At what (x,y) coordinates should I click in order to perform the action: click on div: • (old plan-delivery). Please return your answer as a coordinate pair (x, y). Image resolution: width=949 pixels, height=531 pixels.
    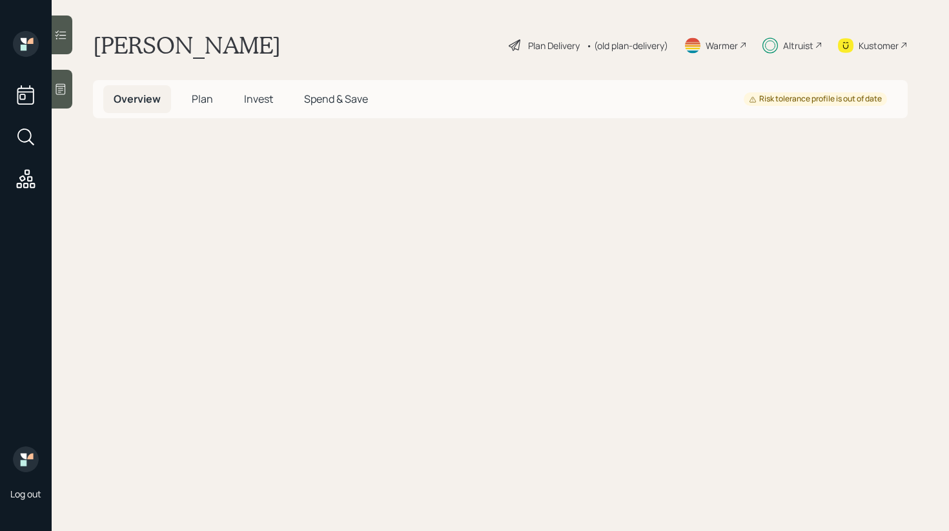
    Looking at the image, I should click on (627, 45).